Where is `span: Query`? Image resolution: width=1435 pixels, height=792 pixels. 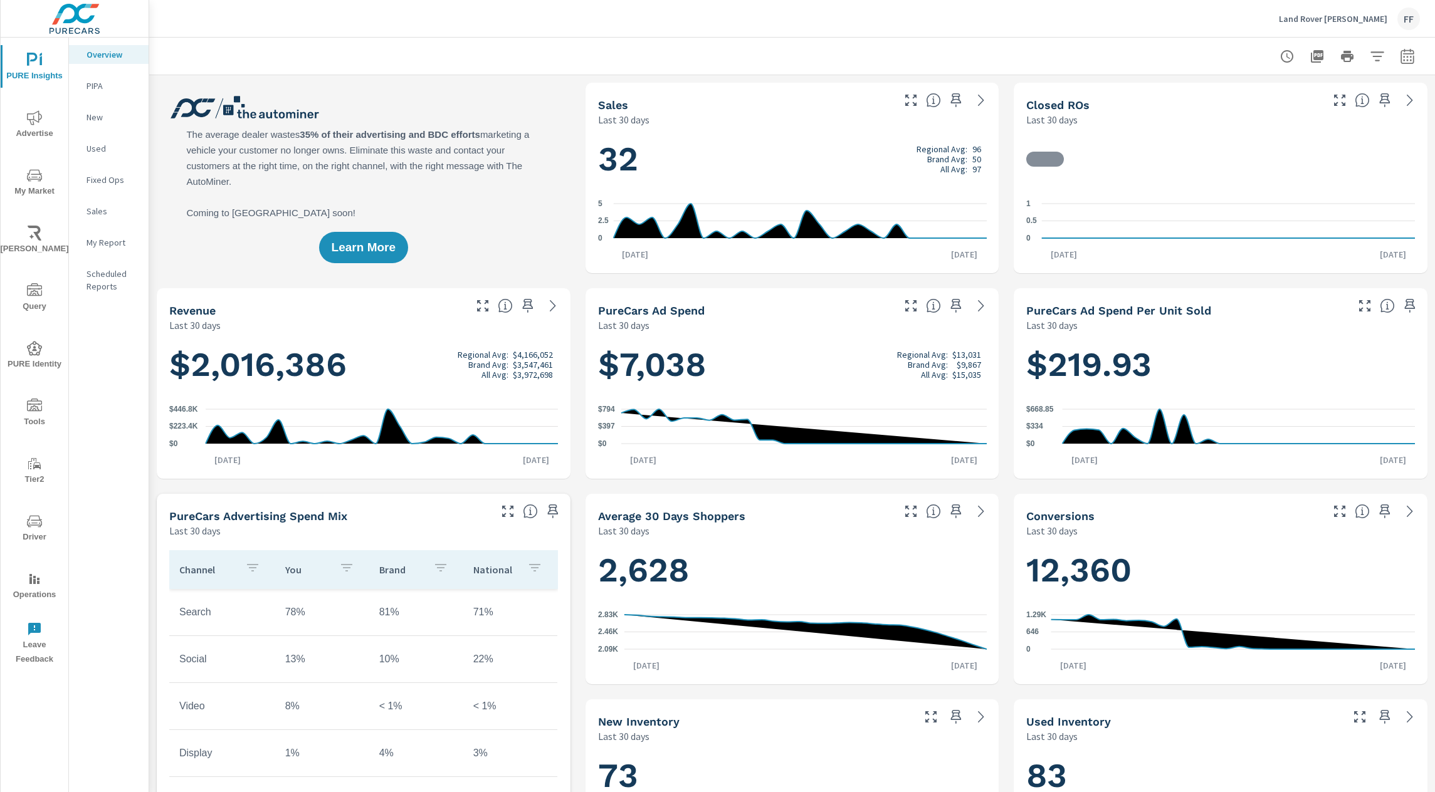
span: Query is located at coordinates (34, 298).